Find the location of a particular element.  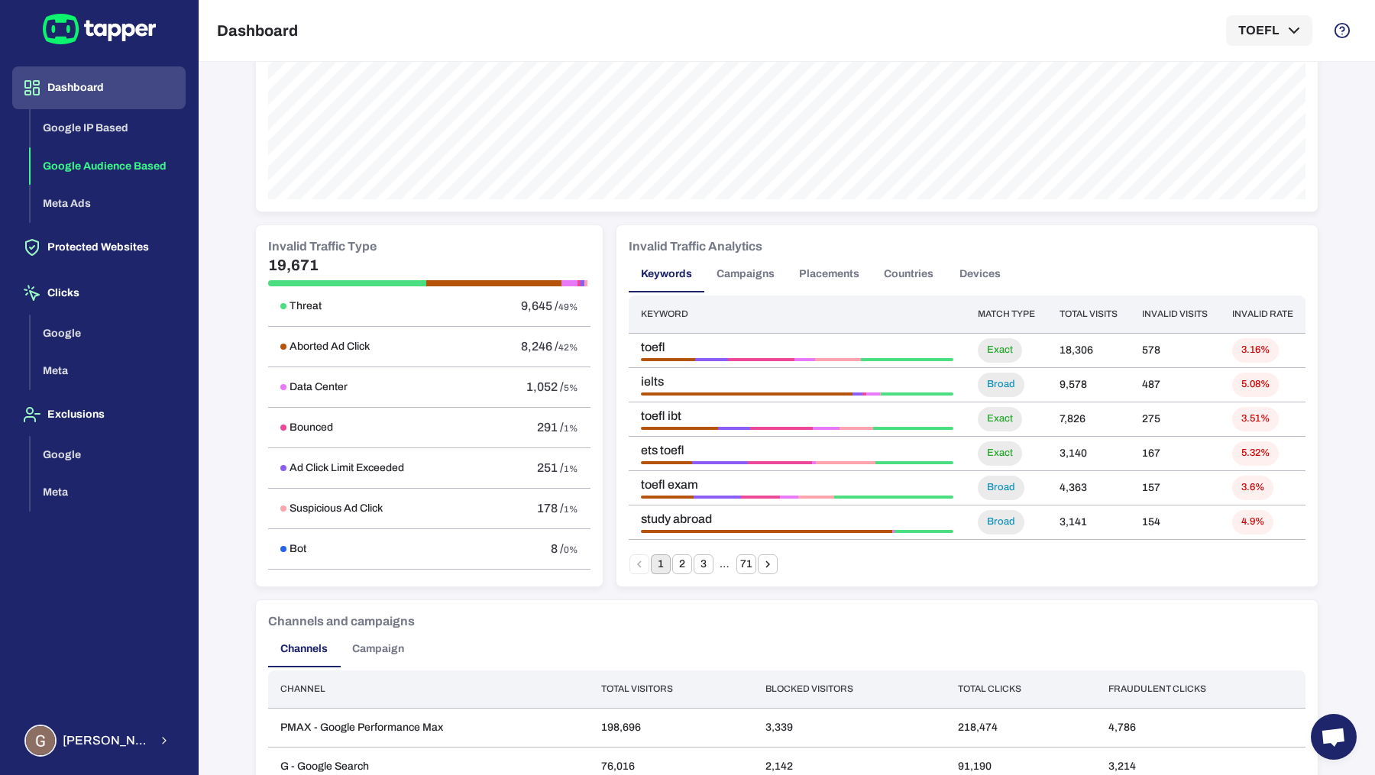

span: 42% is located at coordinates (568, 348).